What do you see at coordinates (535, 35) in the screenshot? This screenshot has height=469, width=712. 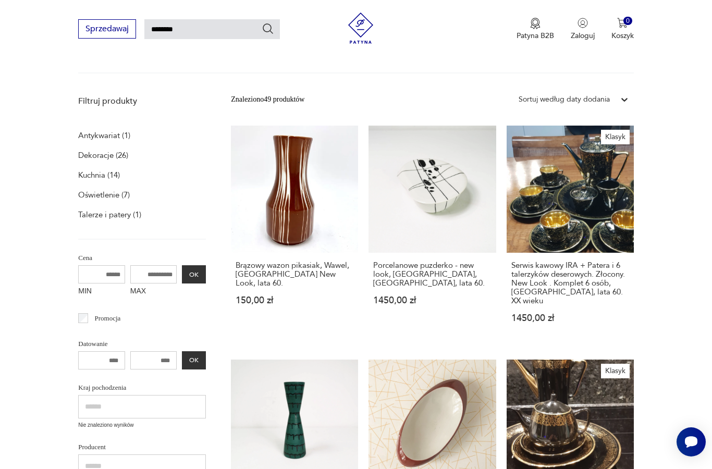 I see `p: Patyna B2B` at bounding box center [535, 35].